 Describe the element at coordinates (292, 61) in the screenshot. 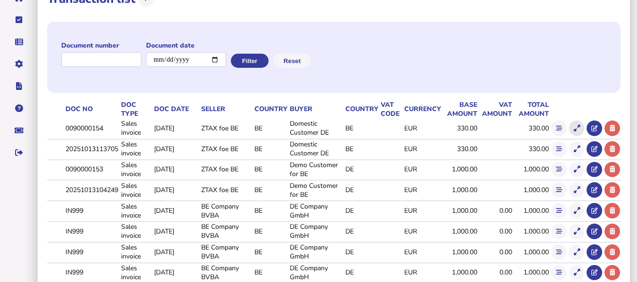

I see `button: Reset` at that location.